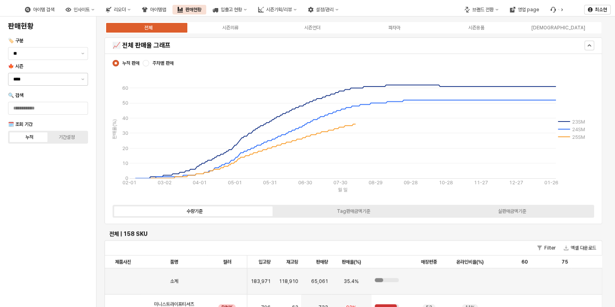 The width and height of the screenshot is (615, 307). What do you see at coordinates (29, 137) in the screenshot?
I see `label: 누적` at bounding box center [29, 137].